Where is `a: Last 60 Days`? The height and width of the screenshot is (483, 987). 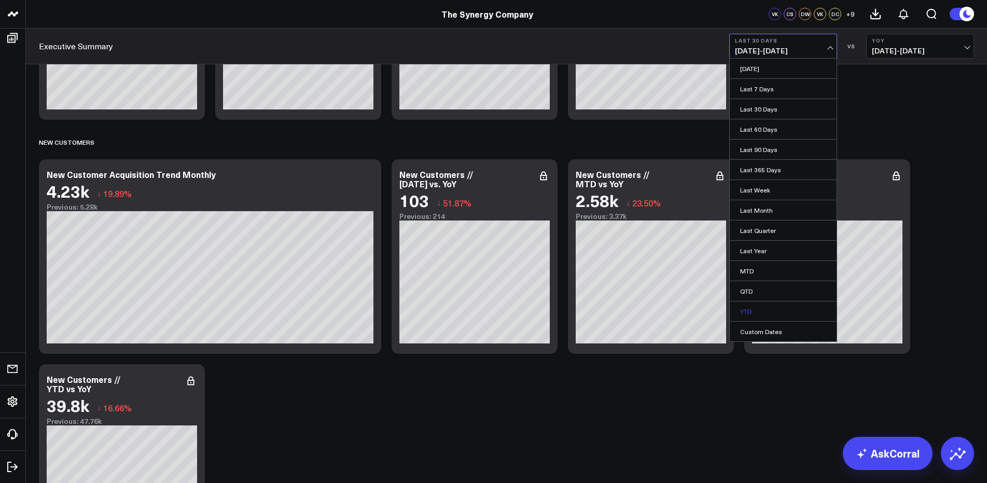 a: Last 60 Days is located at coordinates (783, 129).